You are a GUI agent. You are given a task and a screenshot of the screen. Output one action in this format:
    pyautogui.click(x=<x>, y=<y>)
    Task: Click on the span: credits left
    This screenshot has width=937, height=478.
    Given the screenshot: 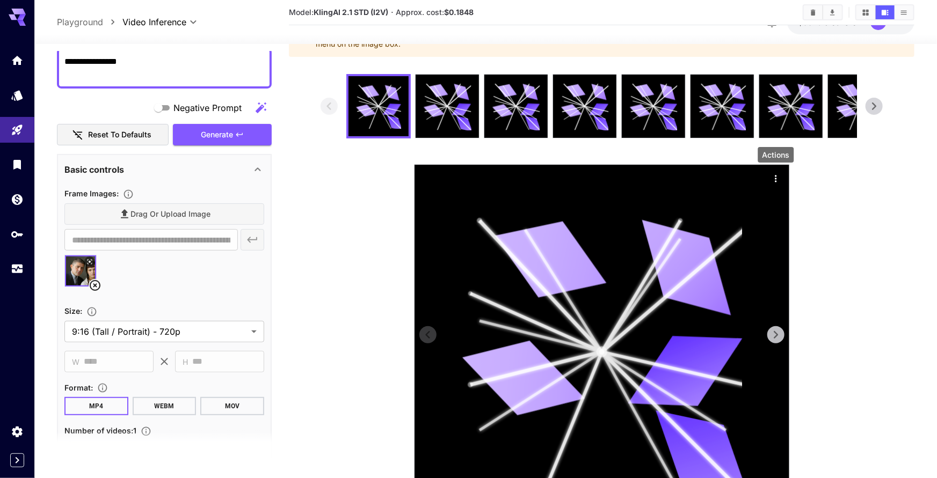 What is the action you would take?
    pyautogui.click(x=843, y=22)
    